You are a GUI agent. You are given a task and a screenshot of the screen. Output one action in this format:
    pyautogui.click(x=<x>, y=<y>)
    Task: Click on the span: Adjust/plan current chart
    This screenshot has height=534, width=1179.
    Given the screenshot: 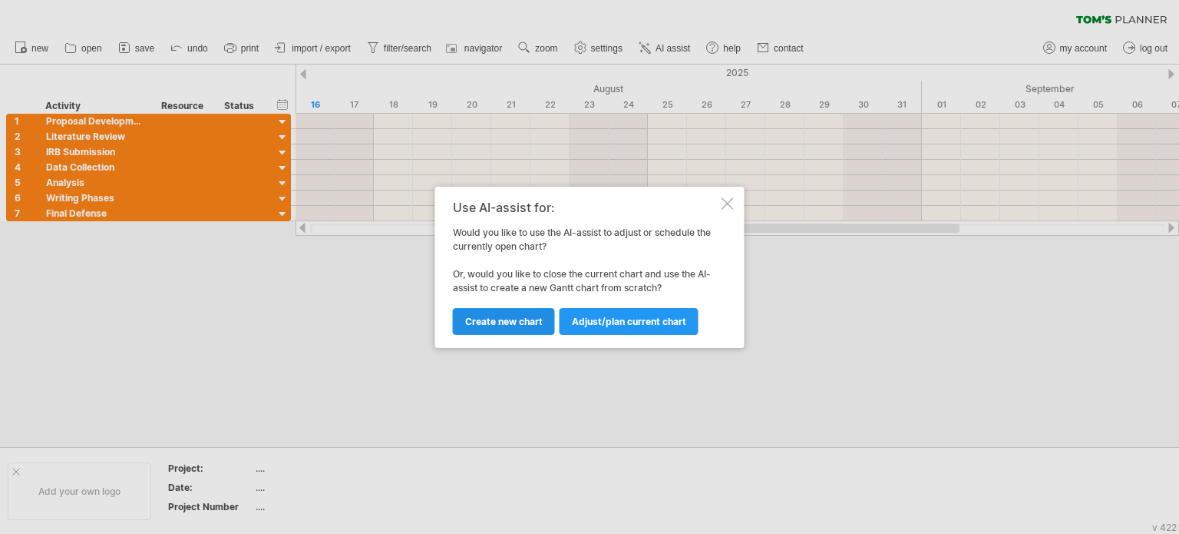 What is the action you would take?
    pyautogui.click(x=629, y=321)
    